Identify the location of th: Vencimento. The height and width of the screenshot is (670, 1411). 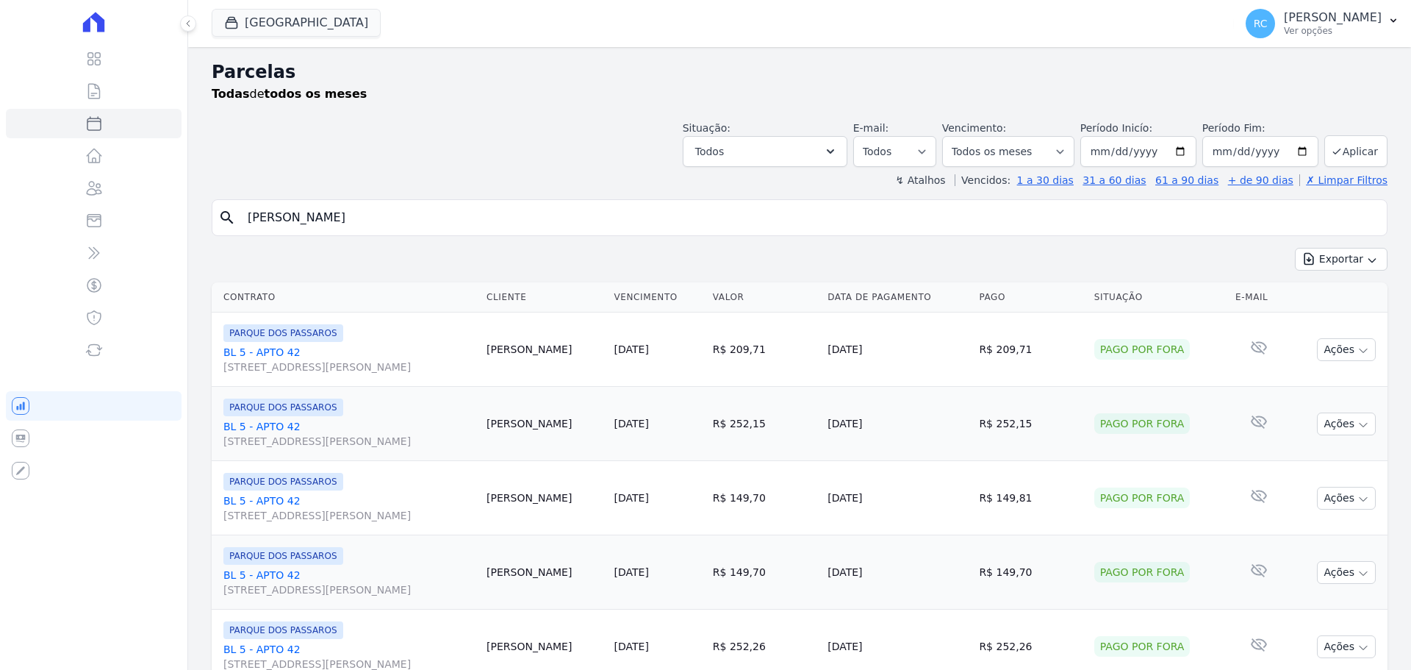
(658, 297).